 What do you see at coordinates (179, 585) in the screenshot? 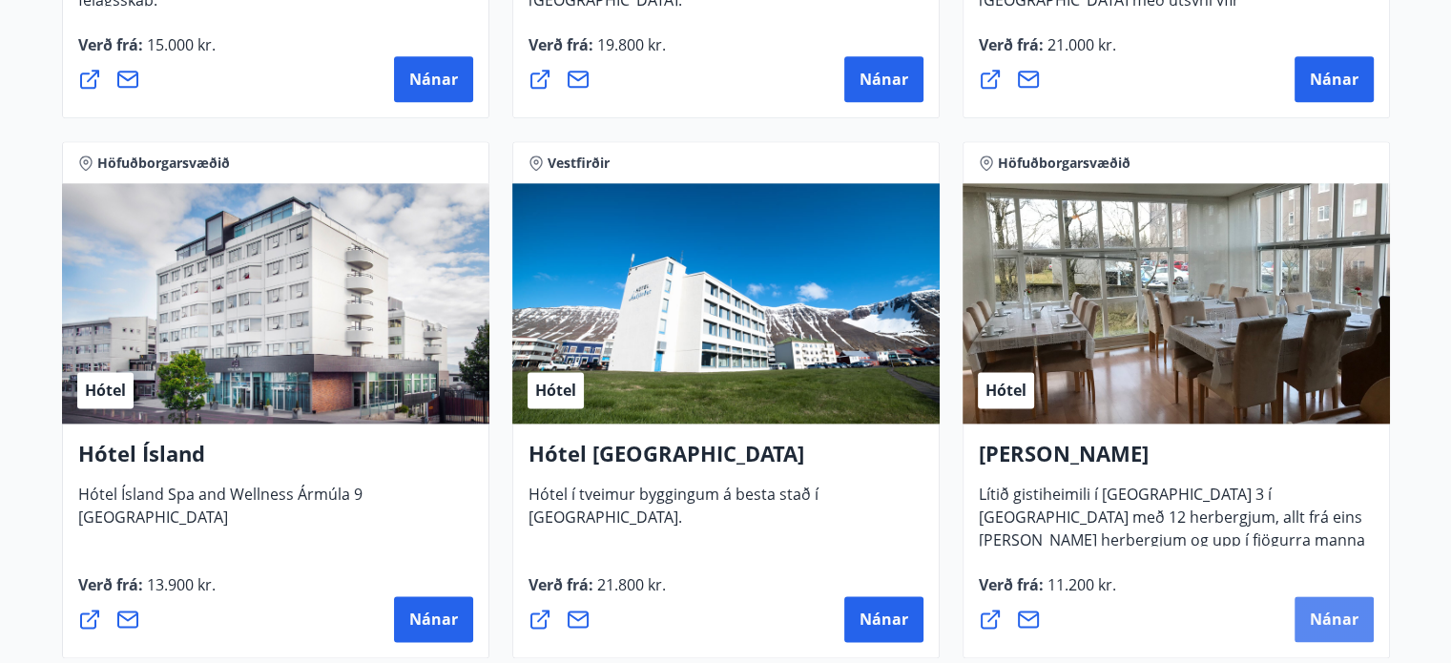
I see `span: 13.900 kr.` at bounding box center [179, 585].